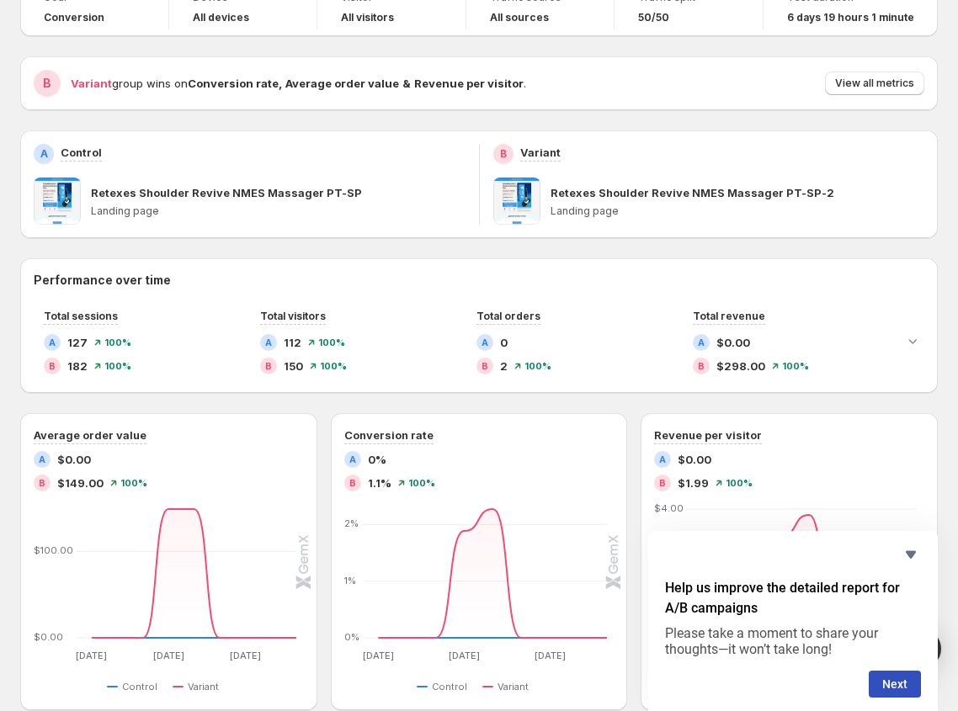 The height and width of the screenshot is (711, 958). Describe the element at coordinates (741, 366) in the screenshot. I see `span: $298.00` at that location.